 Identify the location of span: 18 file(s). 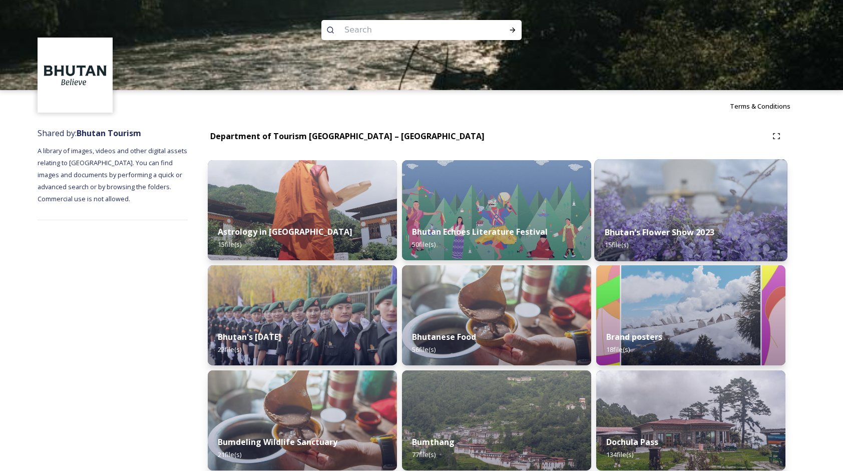
(618, 349).